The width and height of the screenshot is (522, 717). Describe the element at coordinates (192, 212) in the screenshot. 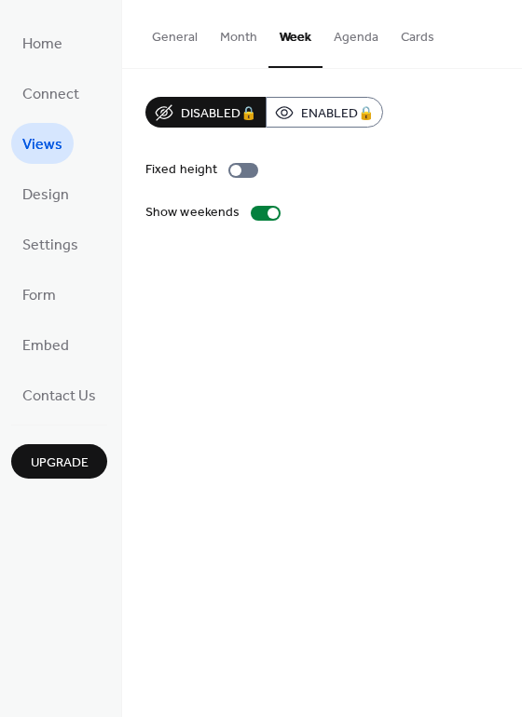

I see `div: Show weekends` at that location.